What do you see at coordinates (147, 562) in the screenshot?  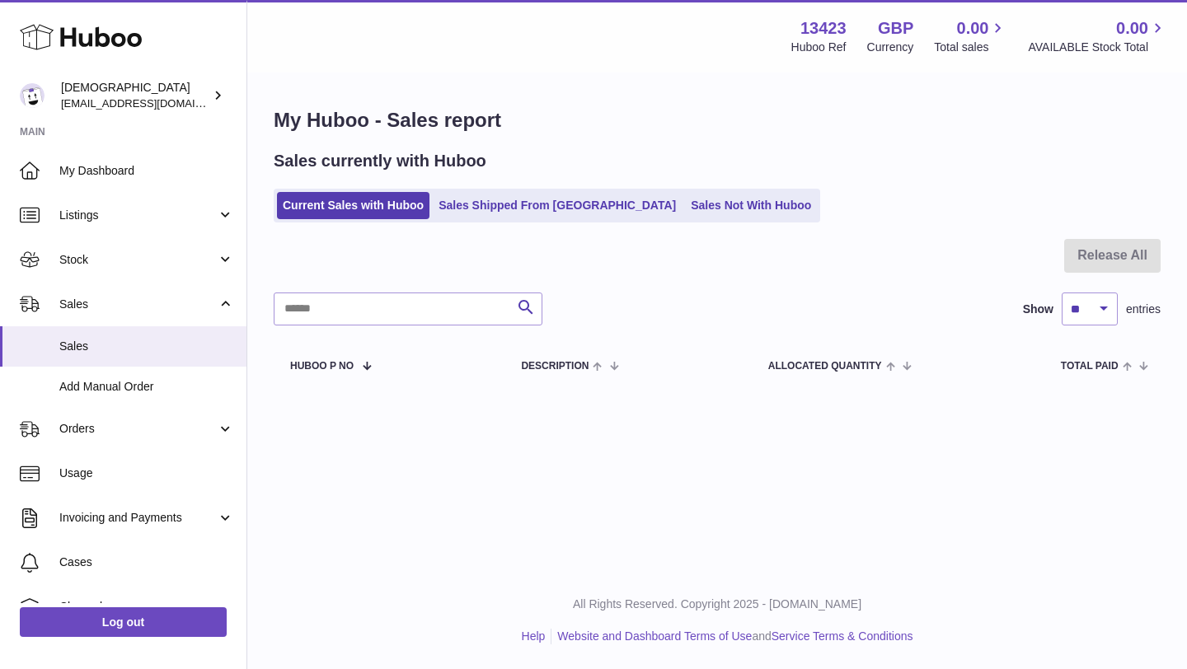 I see `span: Cases` at bounding box center [147, 562].